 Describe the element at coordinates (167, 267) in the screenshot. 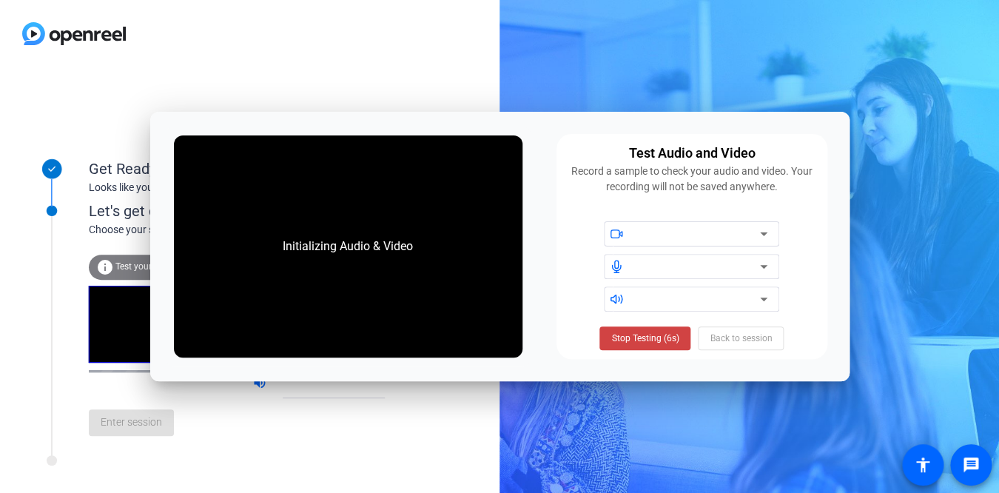

I see `span: Test your audio and video` at that location.